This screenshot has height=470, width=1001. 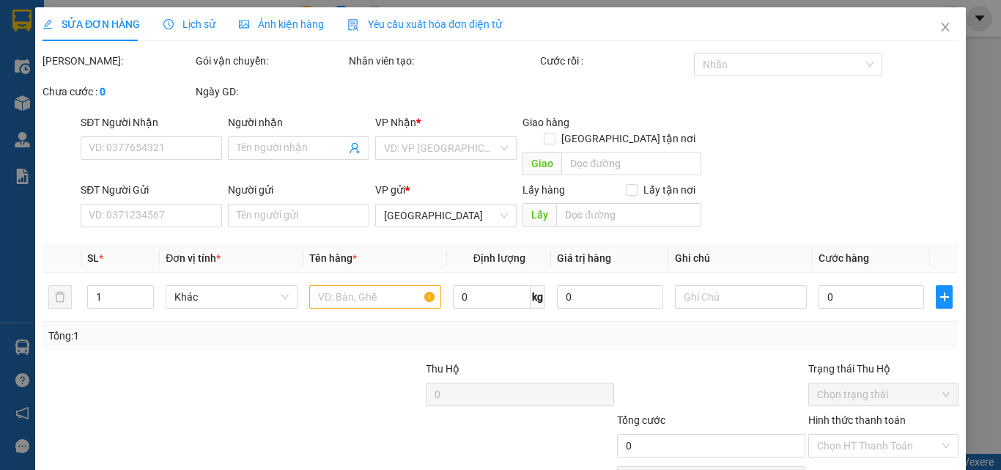 What do you see at coordinates (232, 297) in the screenshot?
I see `span: Khác` at bounding box center [232, 297].